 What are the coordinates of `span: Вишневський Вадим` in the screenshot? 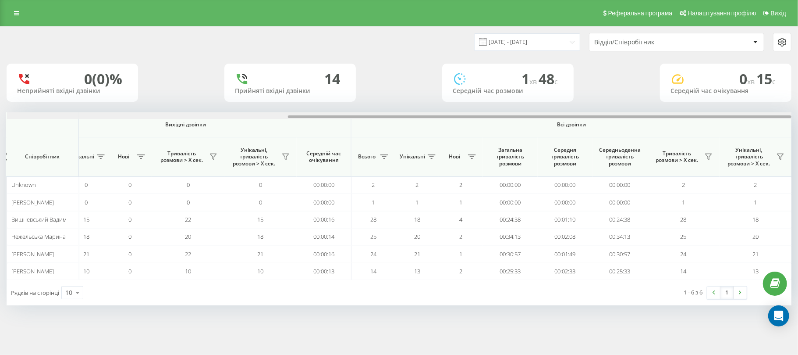 It's located at (39, 219).